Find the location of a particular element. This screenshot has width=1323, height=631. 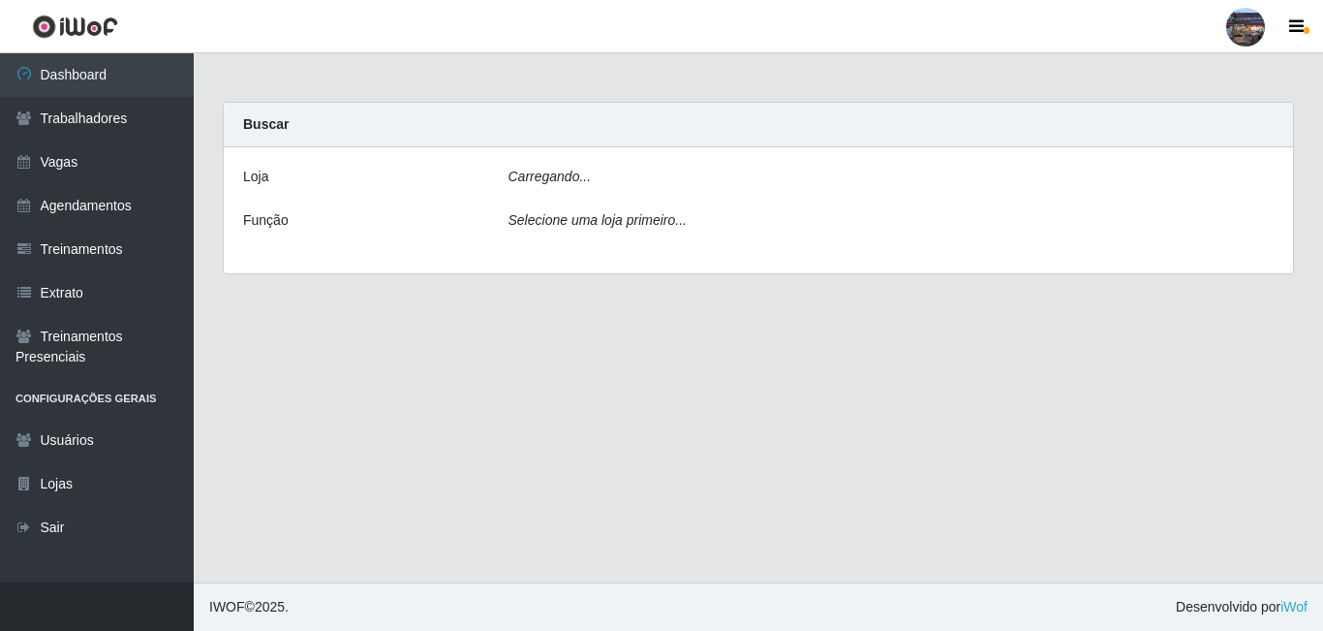

i: Carregando... is located at coordinates (550, 176).